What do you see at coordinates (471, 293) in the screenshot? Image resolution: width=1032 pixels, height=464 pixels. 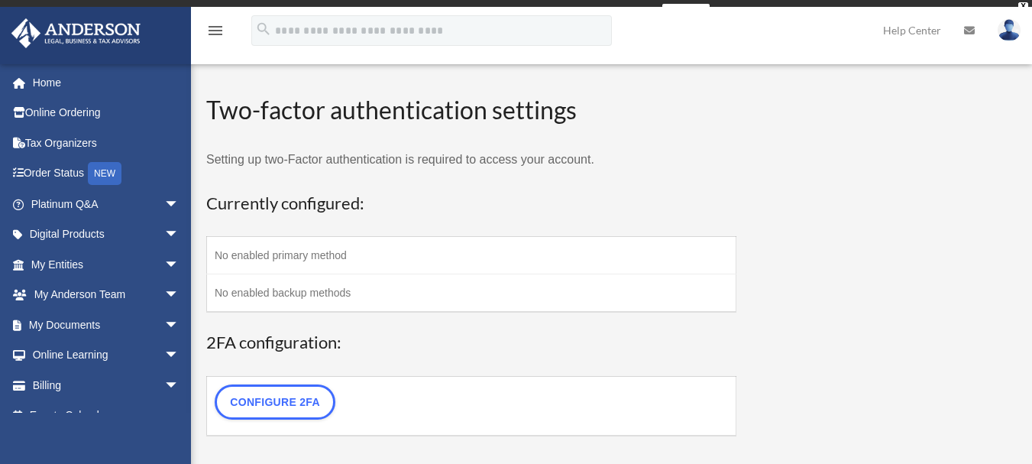 I see `td: No enabled backup methods` at bounding box center [471, 293].